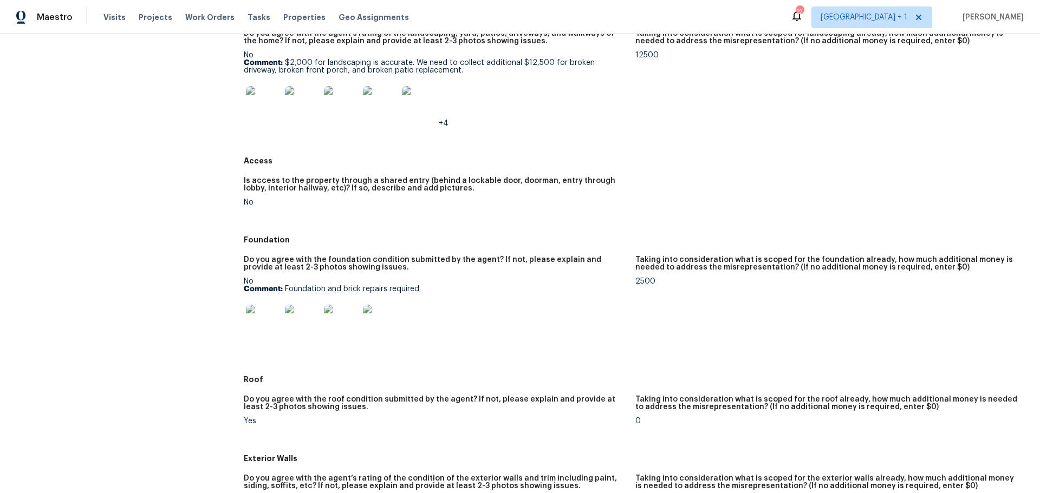  Describe the element at coordinates (799, 12) in the screenshot. I see `div: 12` at that location.